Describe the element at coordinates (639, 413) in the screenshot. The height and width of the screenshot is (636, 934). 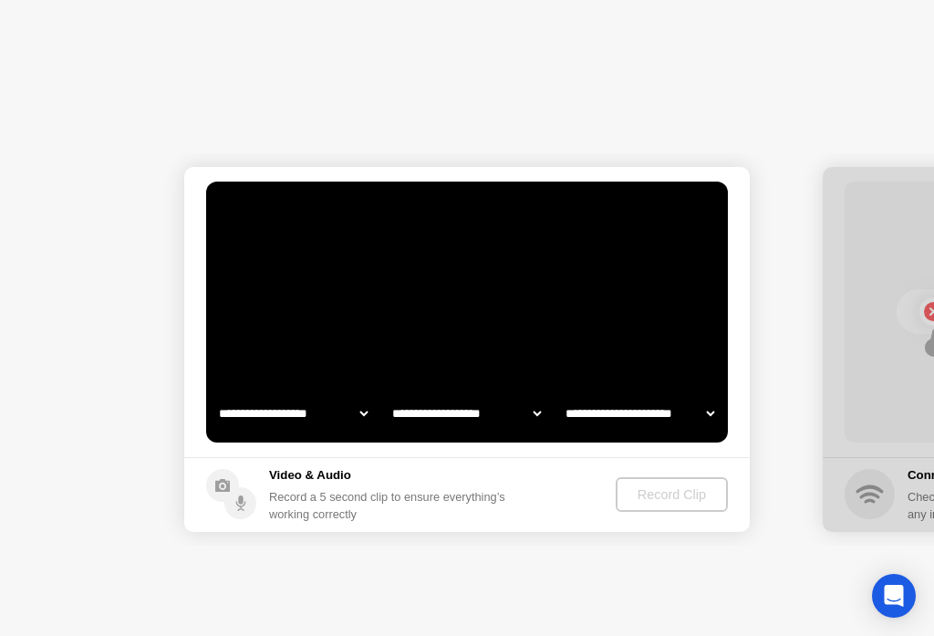
I see `select: Available microphones` at that location.